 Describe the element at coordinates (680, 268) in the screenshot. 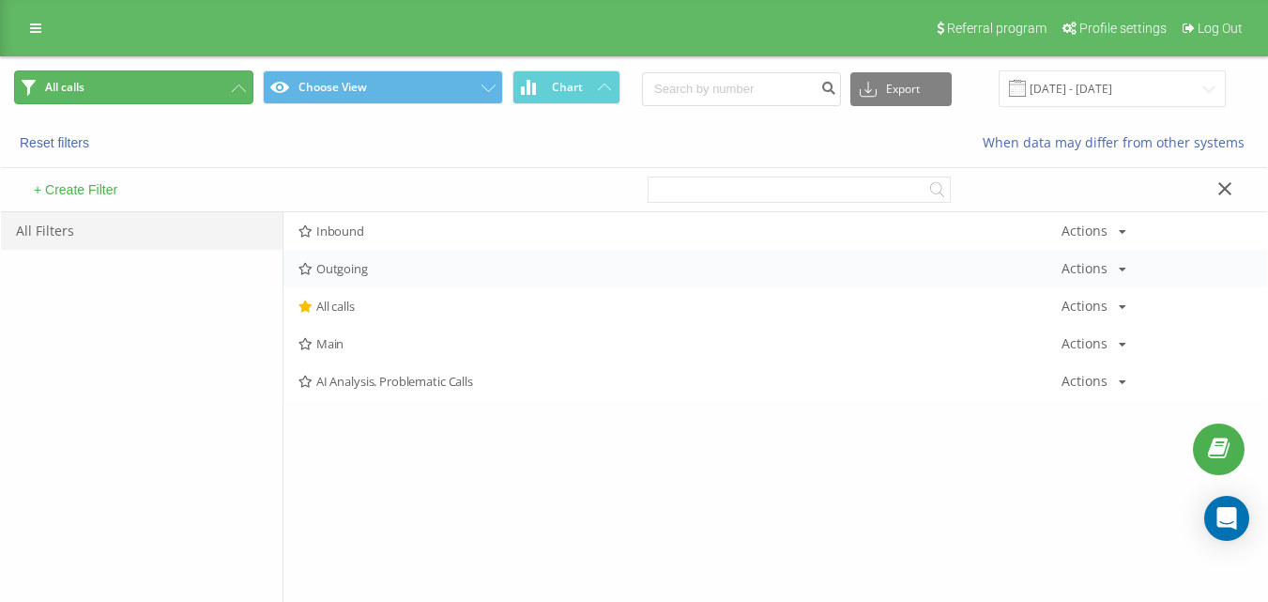

I see `span: Outgoing` at that location.